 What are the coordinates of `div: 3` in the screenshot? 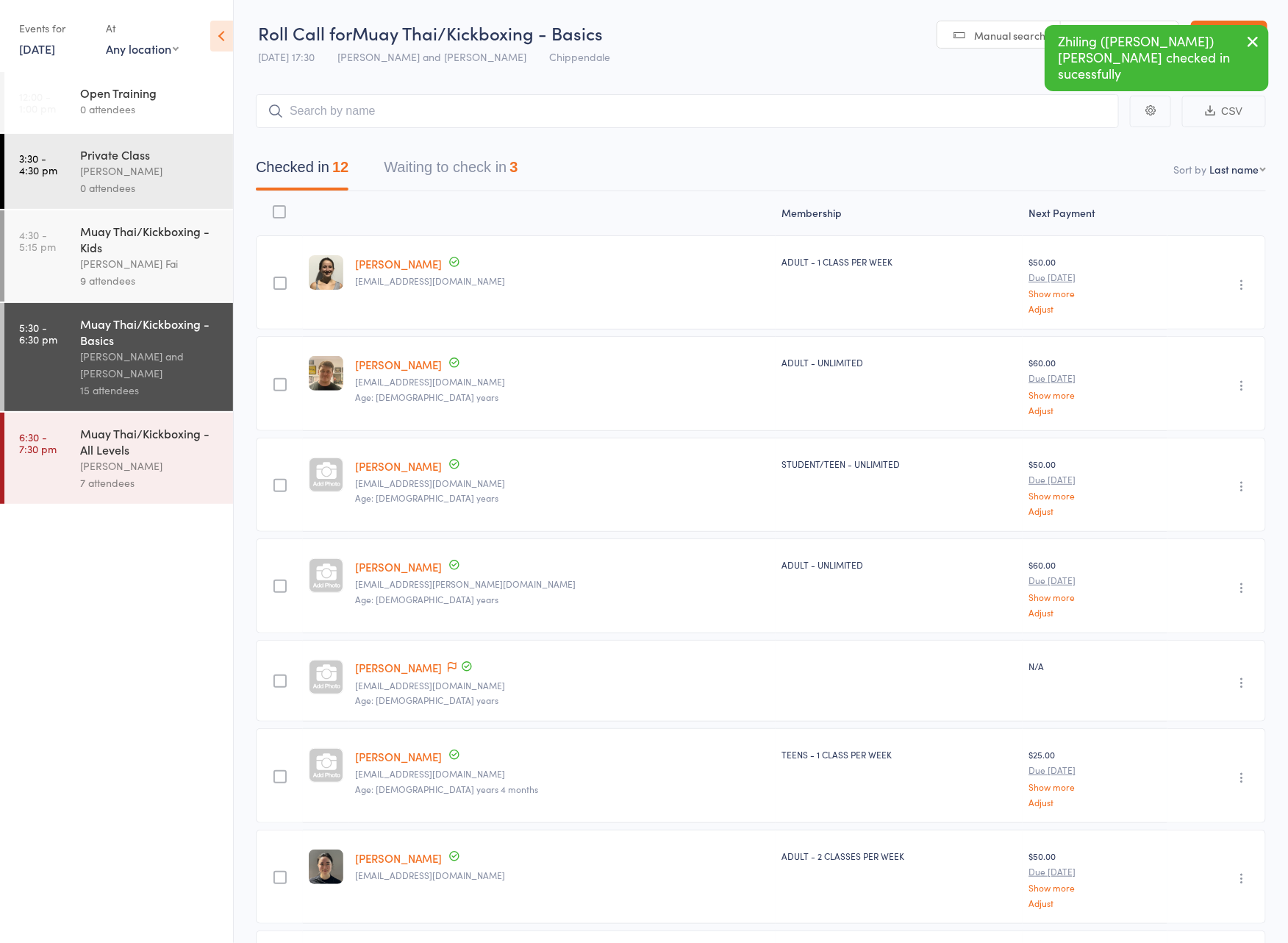 It's located at (513, 167).